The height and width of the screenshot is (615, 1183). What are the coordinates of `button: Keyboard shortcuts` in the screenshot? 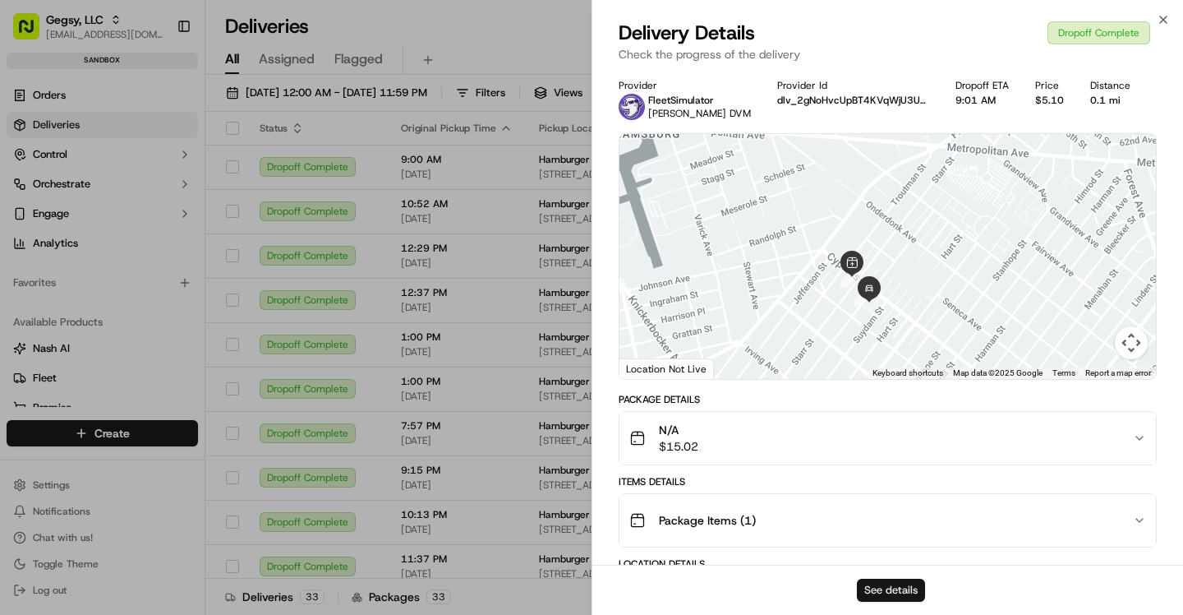 It's located at (908, 373).